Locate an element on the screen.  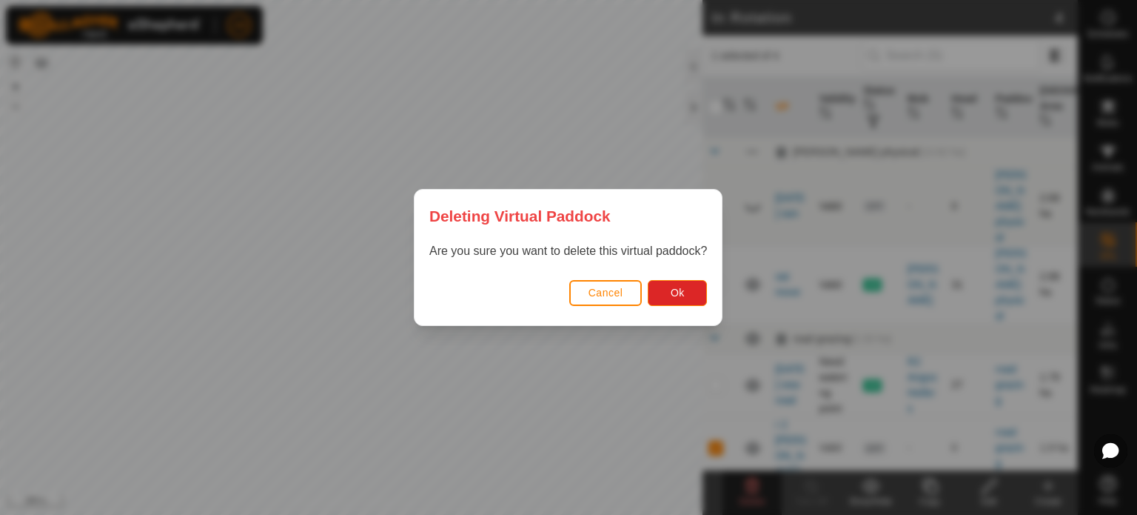
span: Deleting Virtual Paddock is located at coordinates (520, 215).